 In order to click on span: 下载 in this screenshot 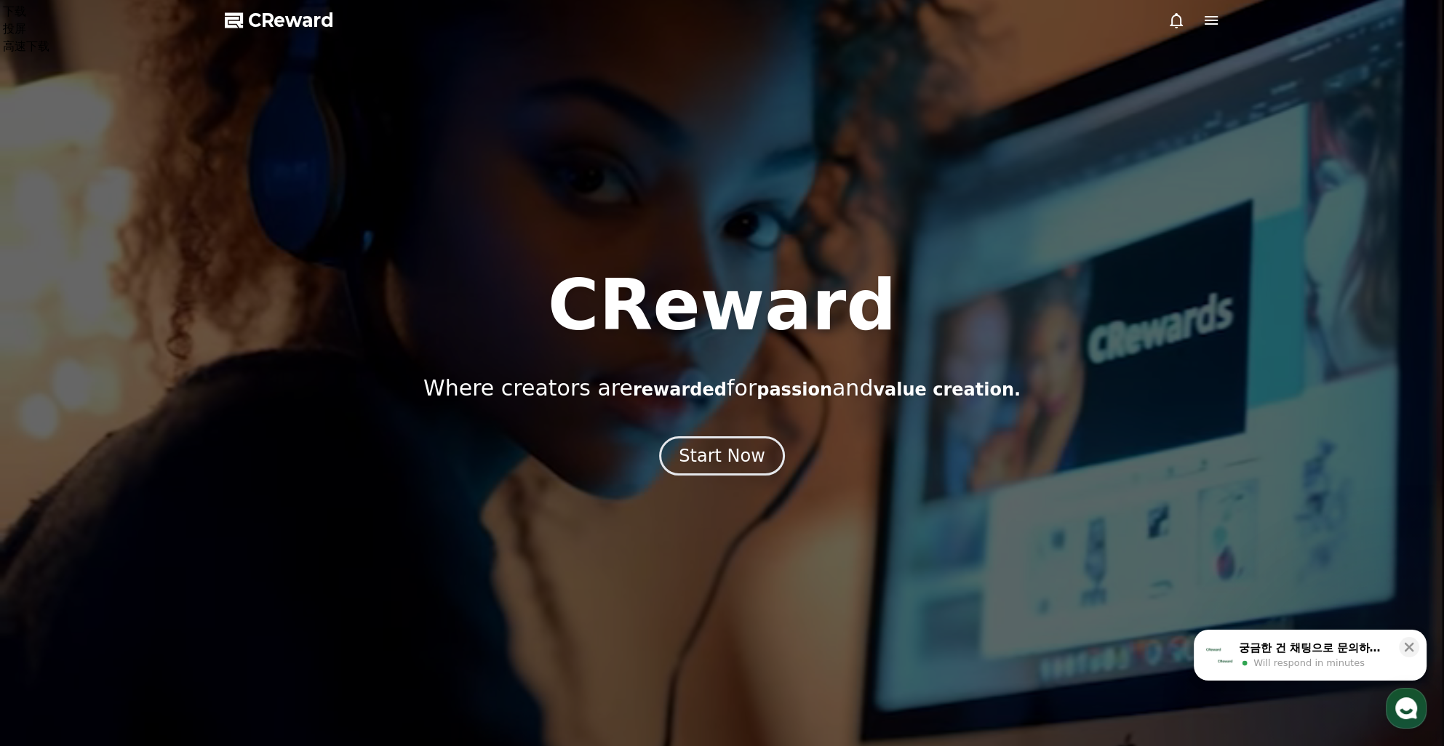, I will do `click(15, 11)`.